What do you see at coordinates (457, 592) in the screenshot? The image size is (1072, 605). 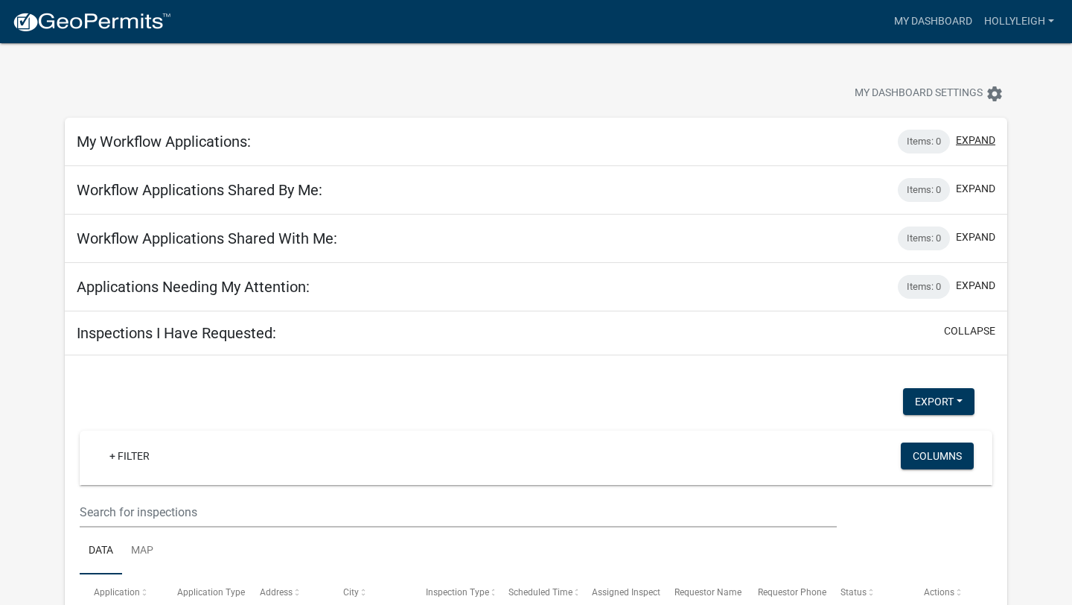 I see `span: Inspection Type` at bounding box center [457, 592].